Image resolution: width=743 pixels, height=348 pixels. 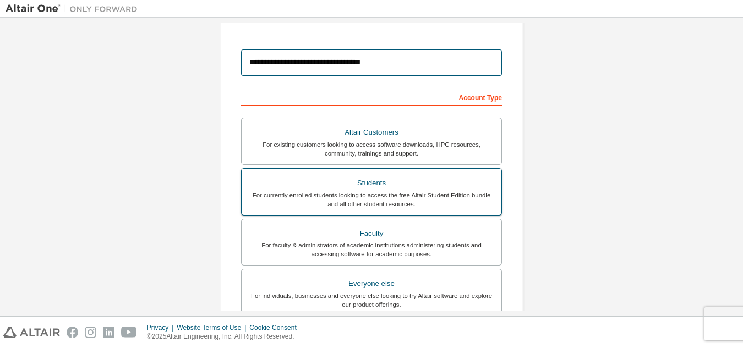 I want to click on div: For individuals, businesses and everyone else looking to try Altair software and explore our prod..., so click(x=371, y=300).